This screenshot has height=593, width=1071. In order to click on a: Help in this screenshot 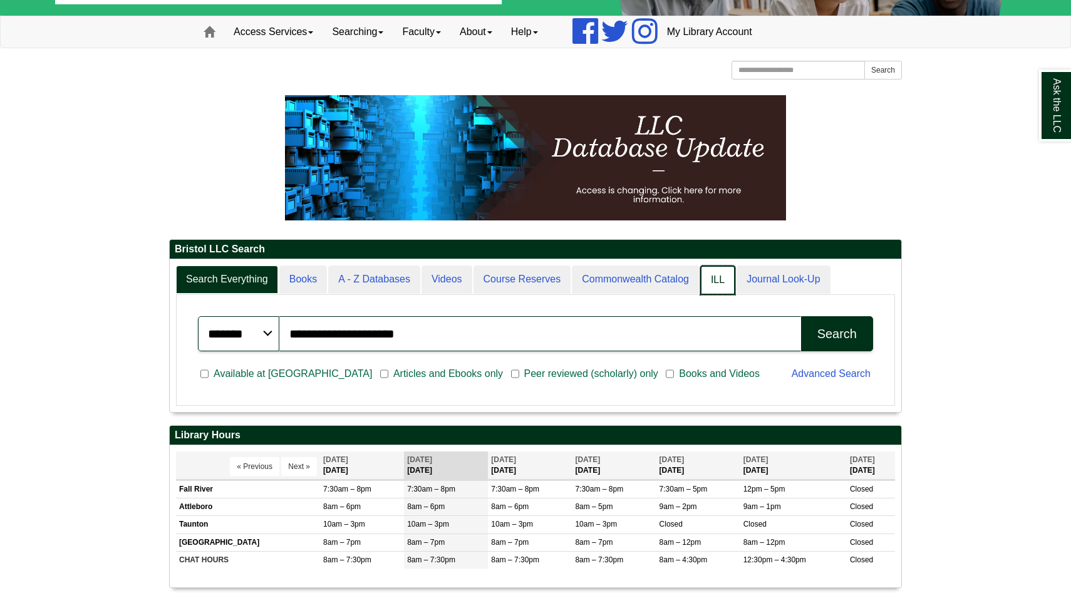, I will do `click(524, 32)`.